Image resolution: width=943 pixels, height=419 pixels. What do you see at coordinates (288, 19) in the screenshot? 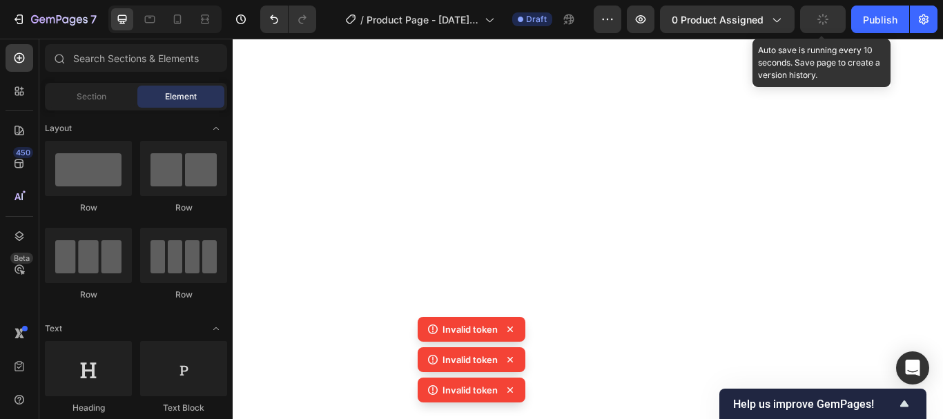
I see `div: Undo/Redo` at bounding box center [288, 19].